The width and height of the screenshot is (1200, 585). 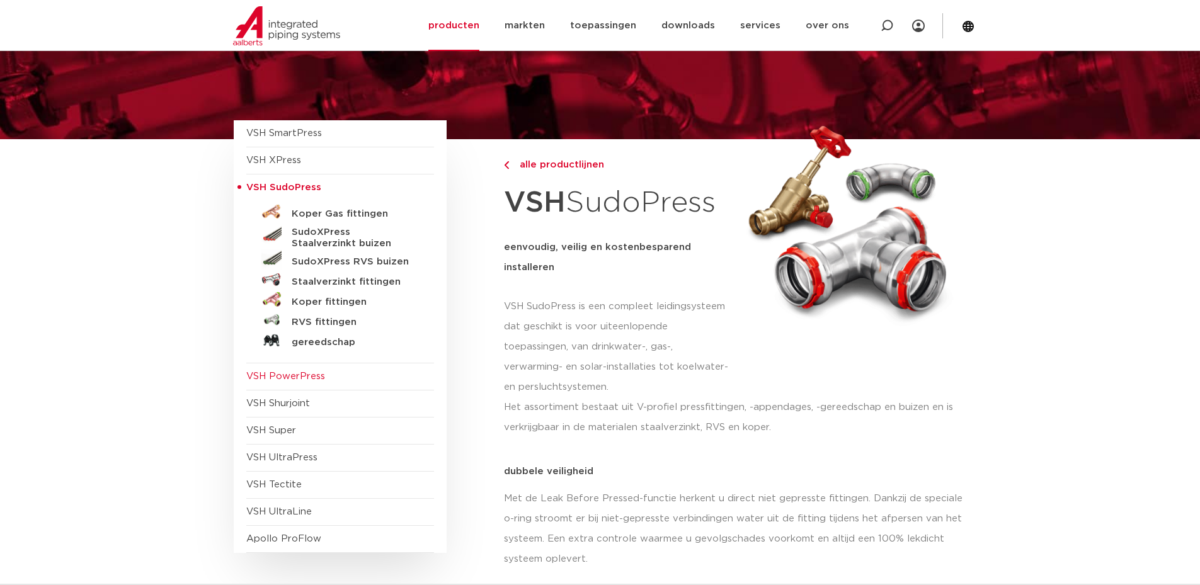 I want to click on a: SudoXPress RVS buizen, so click(x=340, y=259).